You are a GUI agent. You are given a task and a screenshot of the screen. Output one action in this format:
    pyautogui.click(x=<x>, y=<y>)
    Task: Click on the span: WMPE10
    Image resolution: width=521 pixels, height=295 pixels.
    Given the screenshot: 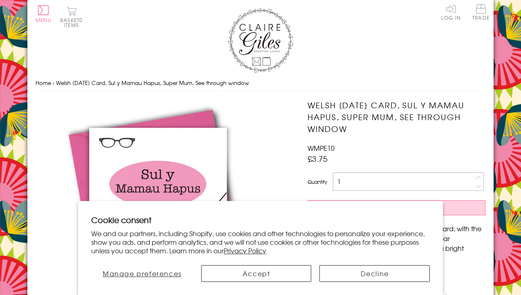 What is the action you would take?
    pyautogui.click(x=321, y=148)
    